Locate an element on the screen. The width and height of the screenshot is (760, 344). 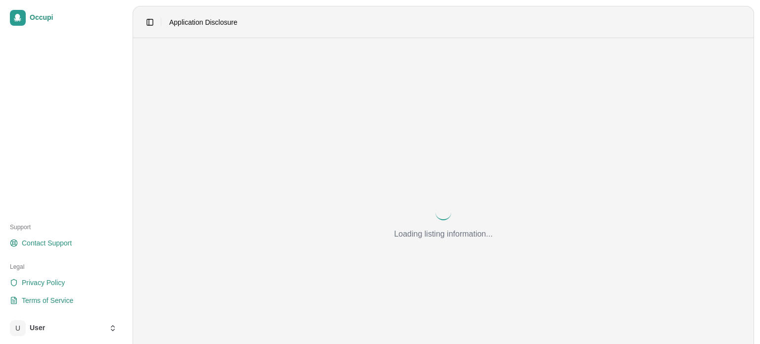
div: Support is located at coordinates (63, 227).